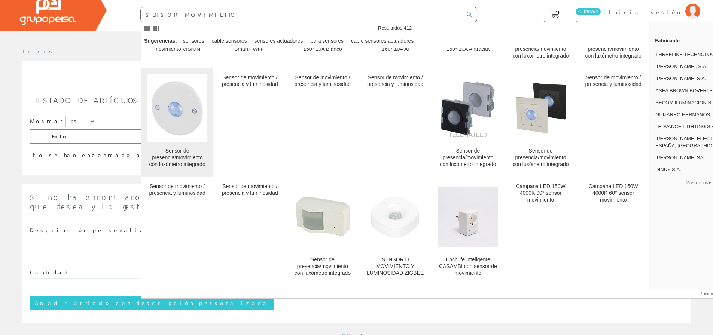 Image resolution: width=713 pixels, height=335 pixels. Describe the element at coordinates (613, 231) in the screenshot. I see `a: Campana LED 150W 4000K 60° sensor movimiento` at that location.